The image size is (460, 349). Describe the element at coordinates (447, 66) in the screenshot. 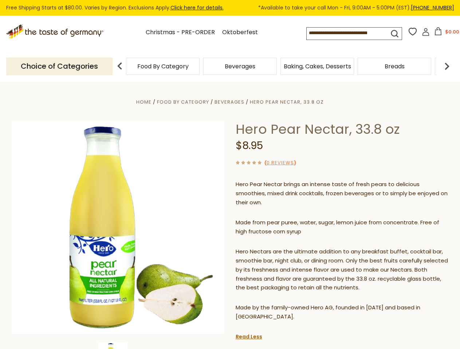

I see `img: next arrow` at that location.